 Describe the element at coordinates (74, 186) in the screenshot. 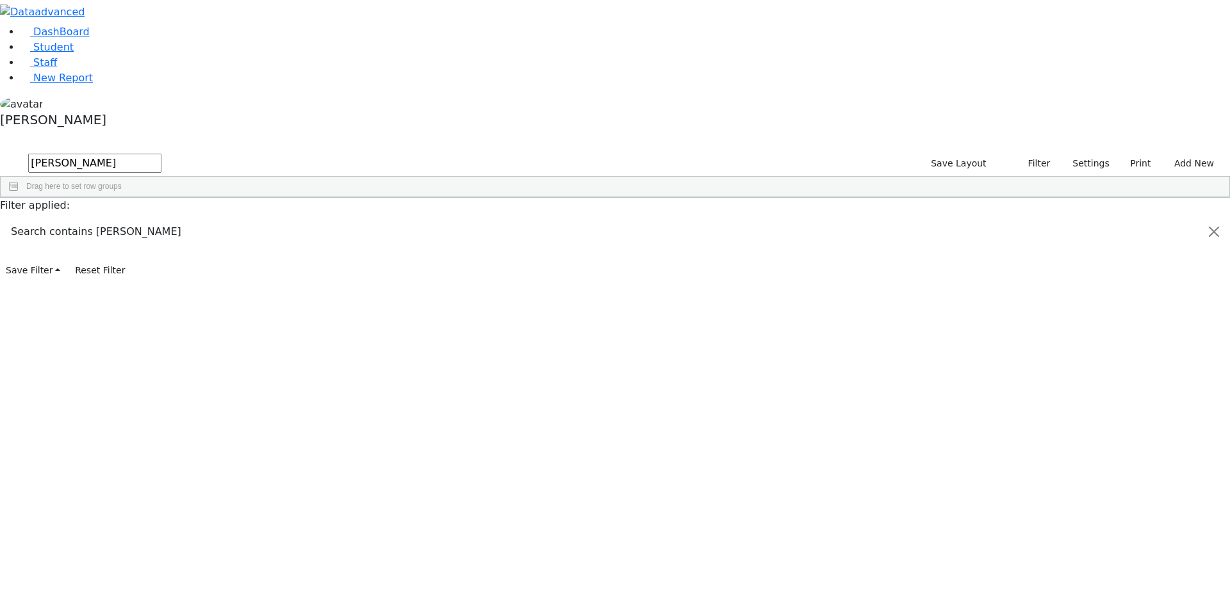

I see `span: Drag here to set row groups` at that location.